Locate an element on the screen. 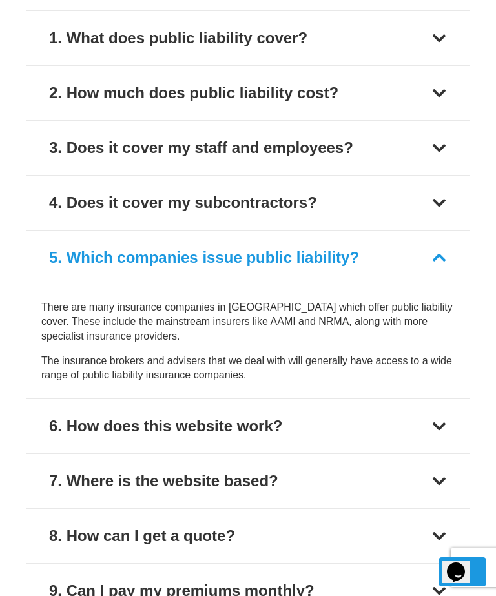  div: 5. Which companies issue public liability? is located at coordinates (204, 258).